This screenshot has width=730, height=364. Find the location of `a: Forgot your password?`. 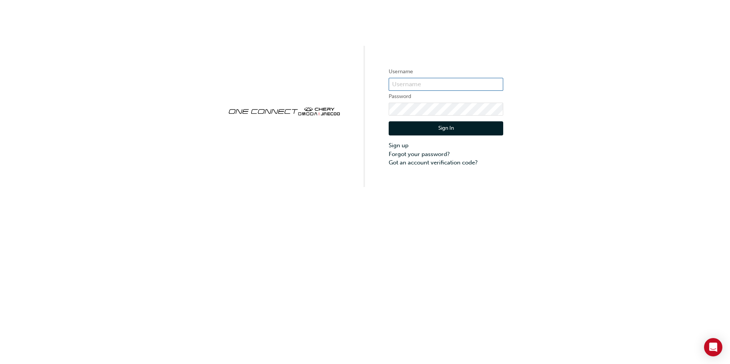

a: Forgot your password? is located at coordinates (446, 154).